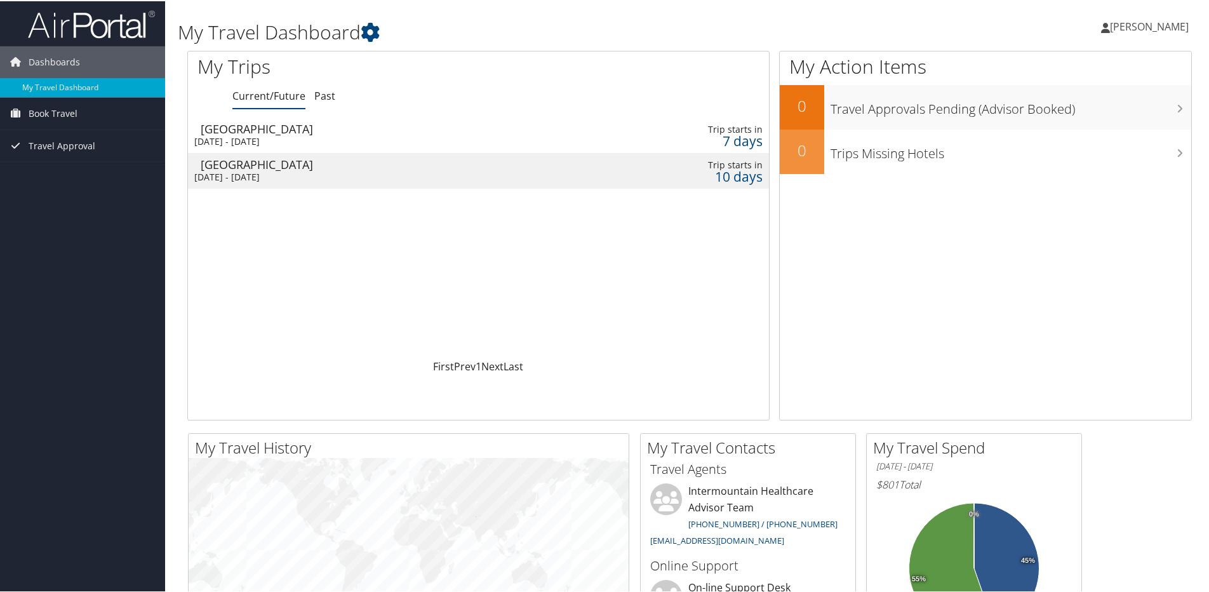 The width and height of the screenshot is (1209, 592). I want to click on a: 1, so click(478, 365).